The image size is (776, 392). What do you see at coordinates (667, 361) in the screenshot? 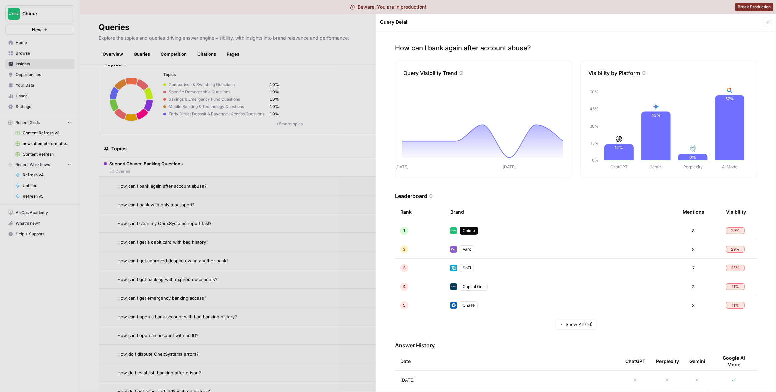
I see `div: Perplexity` at bounding box center [667, 361].